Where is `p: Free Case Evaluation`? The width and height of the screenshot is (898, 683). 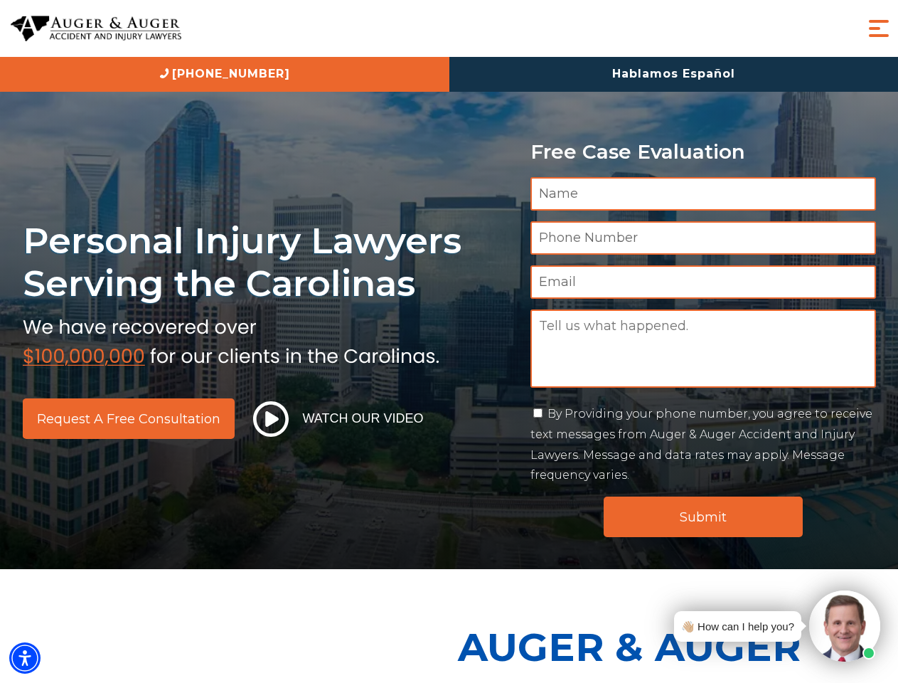
p: Free Case Evaluation is located at coordinates (703, 151).